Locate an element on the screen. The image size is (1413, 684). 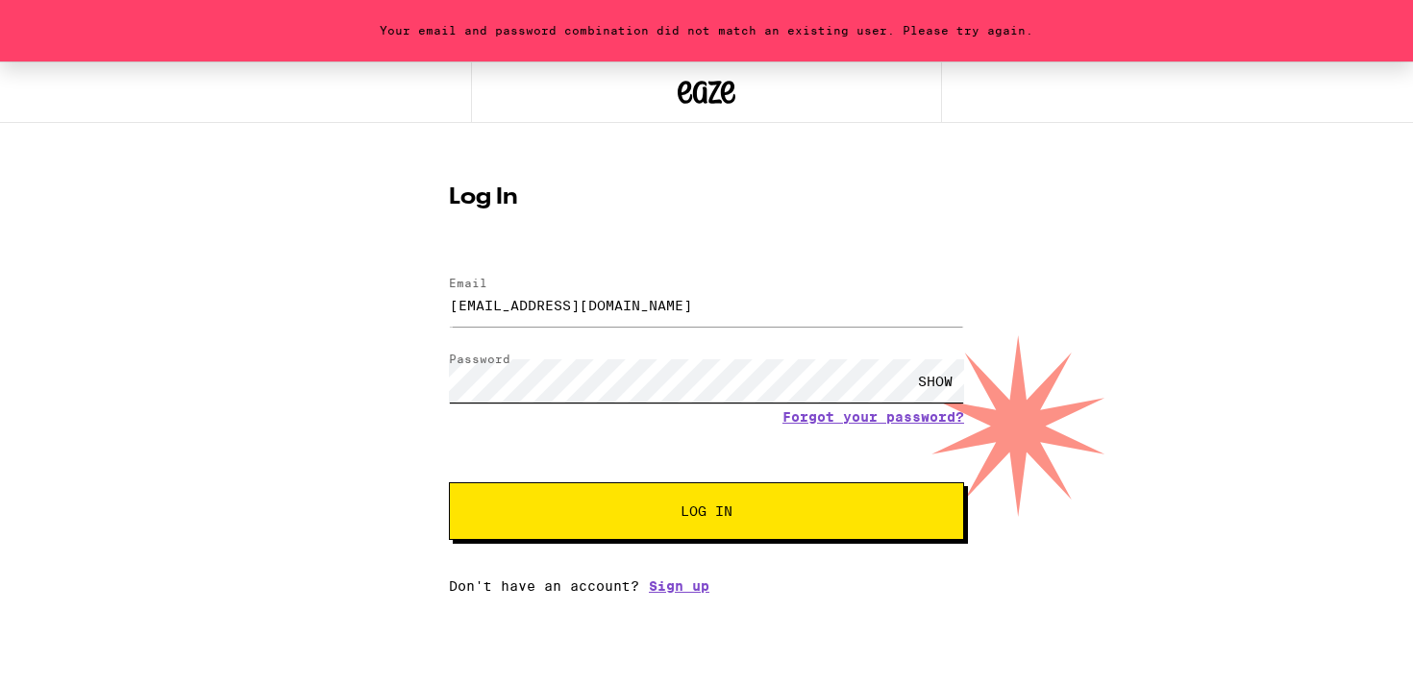
label: Password is located at coordinates (480, 359).